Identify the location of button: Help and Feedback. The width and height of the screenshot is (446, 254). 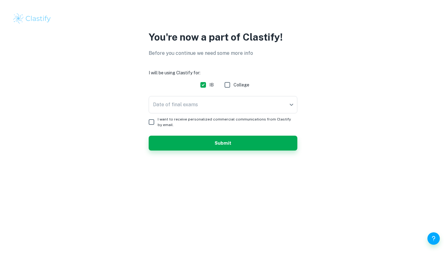
(434, 239).